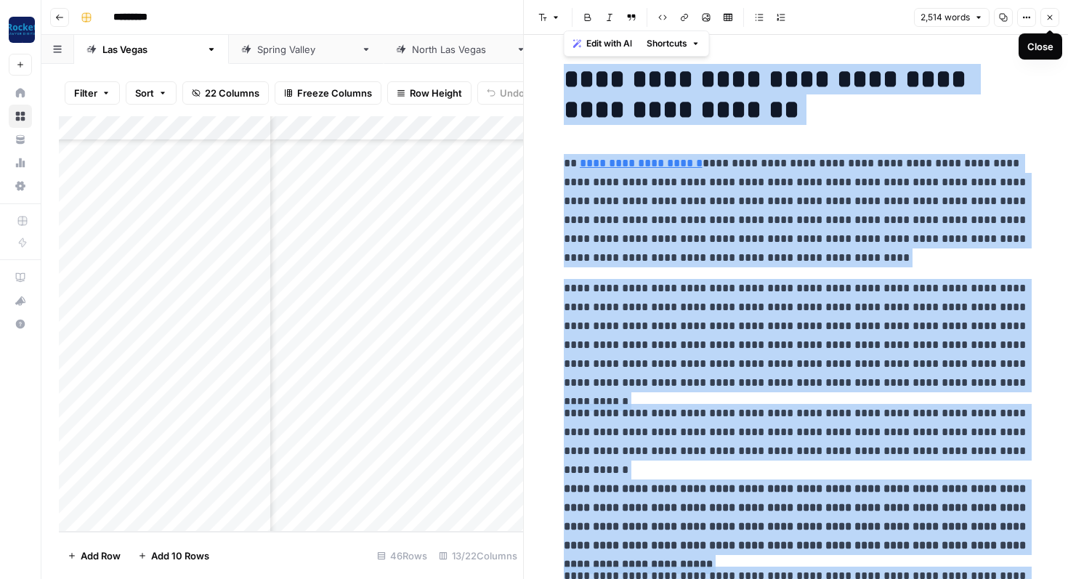  Describe the element at coordinates (145, 93) in the screenshot. I see `span: Sort` at that location.